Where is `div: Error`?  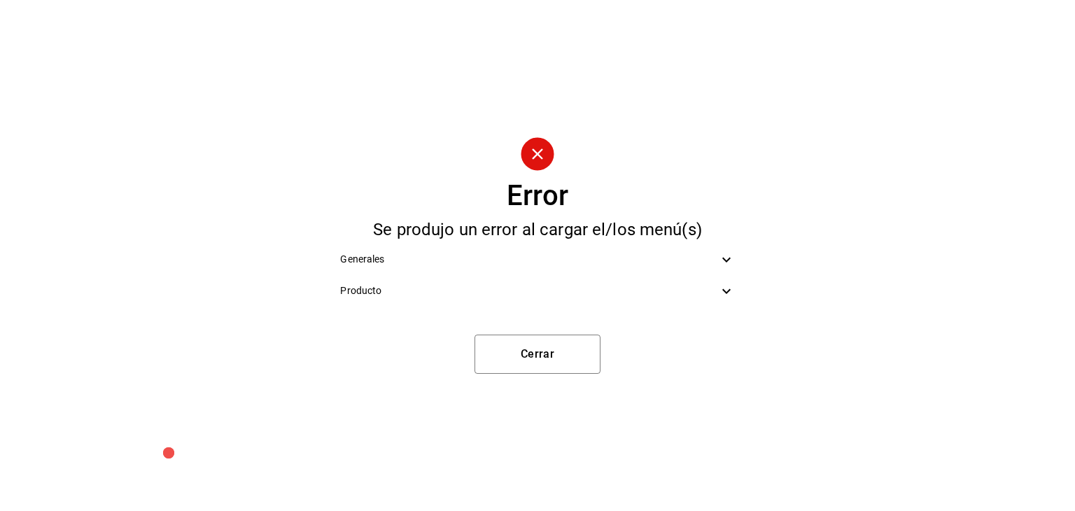 div: Error is located at coordinates (538, 196).